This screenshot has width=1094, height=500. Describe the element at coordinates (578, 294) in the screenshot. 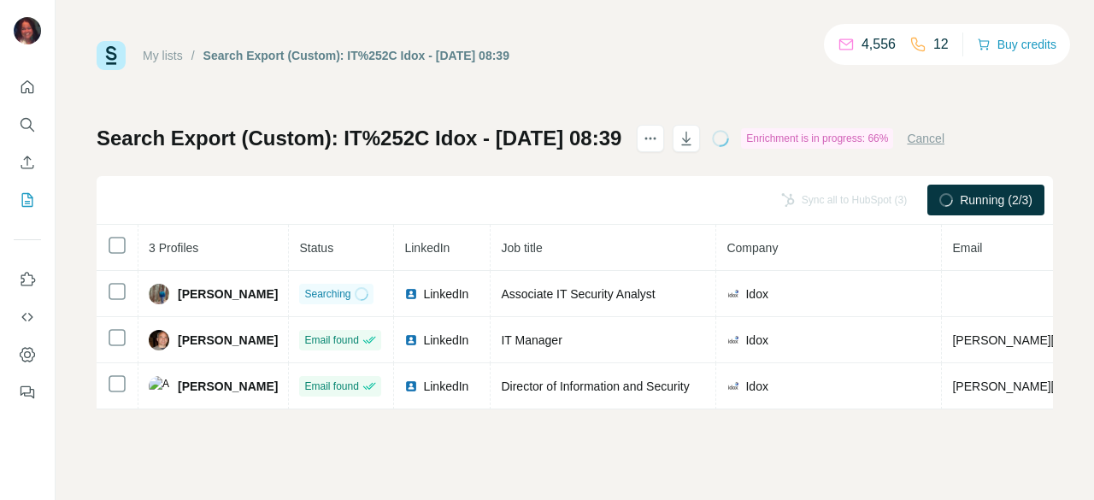

I see `span: Associate IT Security Analyst` at that location.